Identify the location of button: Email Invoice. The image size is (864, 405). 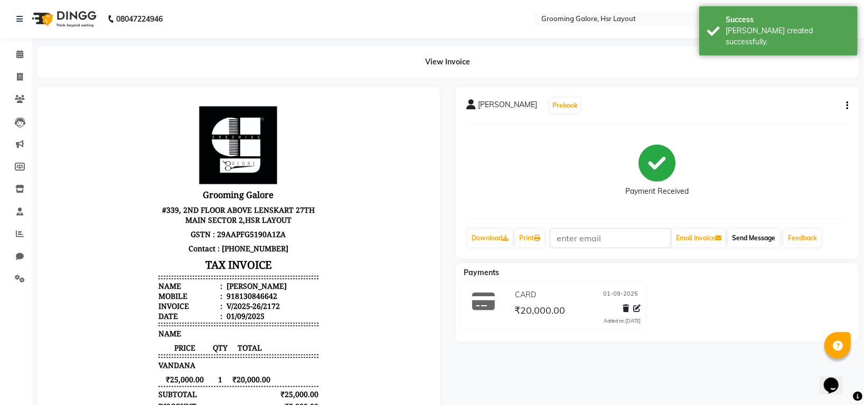
(699, 238).